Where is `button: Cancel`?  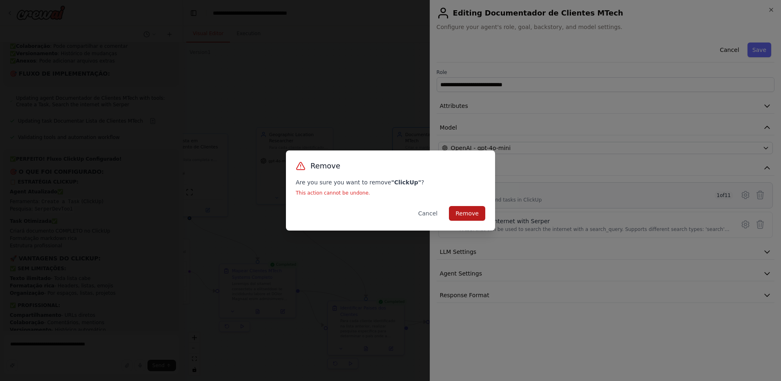
button: Cancel is located at coordinates (428, 213).